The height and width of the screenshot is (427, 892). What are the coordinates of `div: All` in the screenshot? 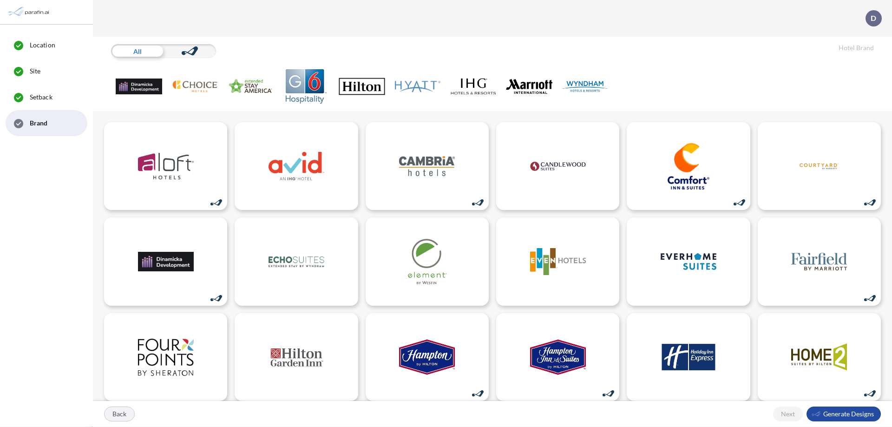 It's located at (137, 51).